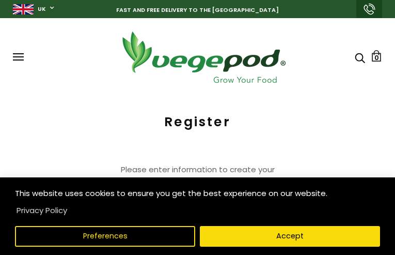 The height and width of the screenshot is (255, 395). What do you see at coordinates (105, 236) in the screenshot?
I see `button: Preferences` at bounding box center [105, 236].